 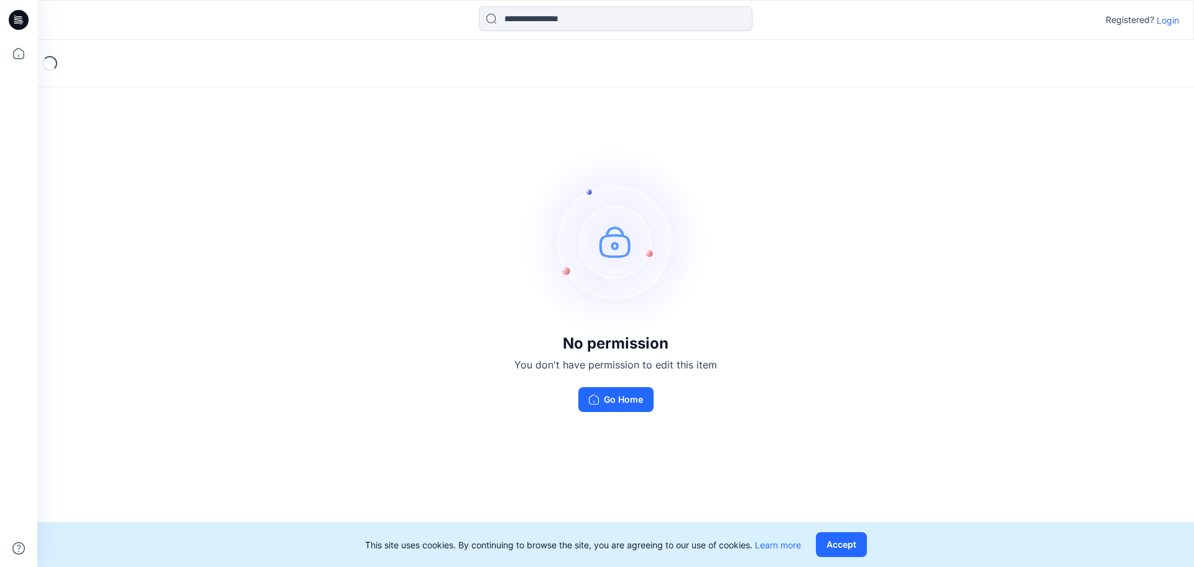 What do you see at coordinates (616, 241) in the screenshot?
I see `img: no-perm.svg` at bounding box center [616, 241].